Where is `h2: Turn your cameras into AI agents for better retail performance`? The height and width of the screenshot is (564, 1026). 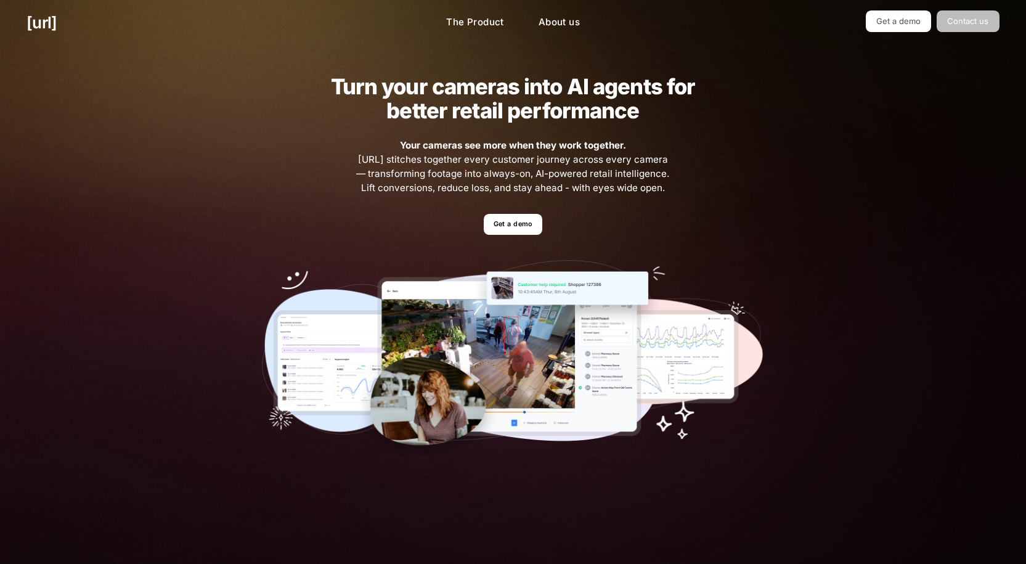 h2: Turn your cameras into AI agents for better retail performance is located at coordinates (513, 99).